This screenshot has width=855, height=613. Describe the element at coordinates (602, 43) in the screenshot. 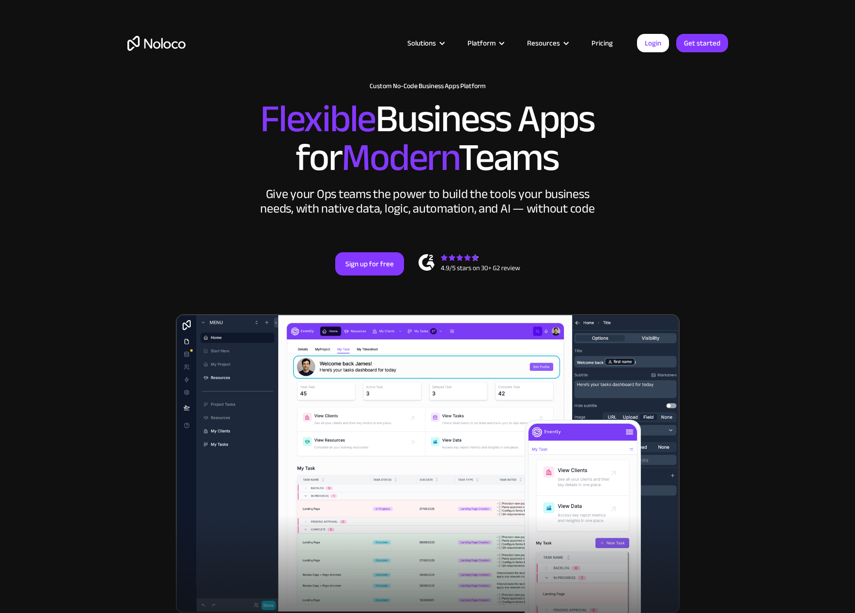

I see `a: Pricing` at that location.